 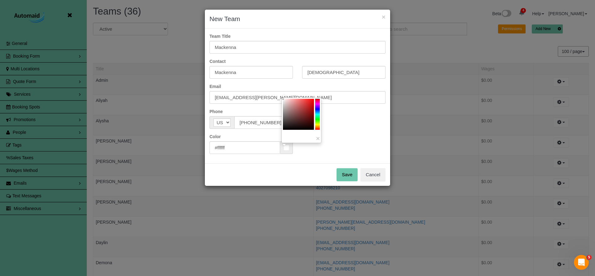 I want to click on label: Contact, so click(x=217, y=61).